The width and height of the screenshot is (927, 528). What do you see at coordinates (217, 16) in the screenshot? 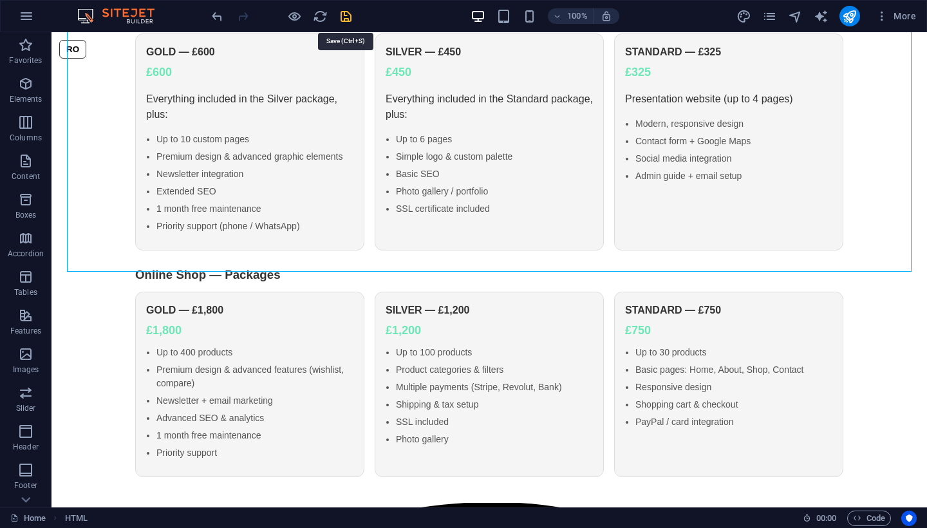
I see `i: Undo: Change HTML (Ctrl+Z)` at bounding box center [217, 16].